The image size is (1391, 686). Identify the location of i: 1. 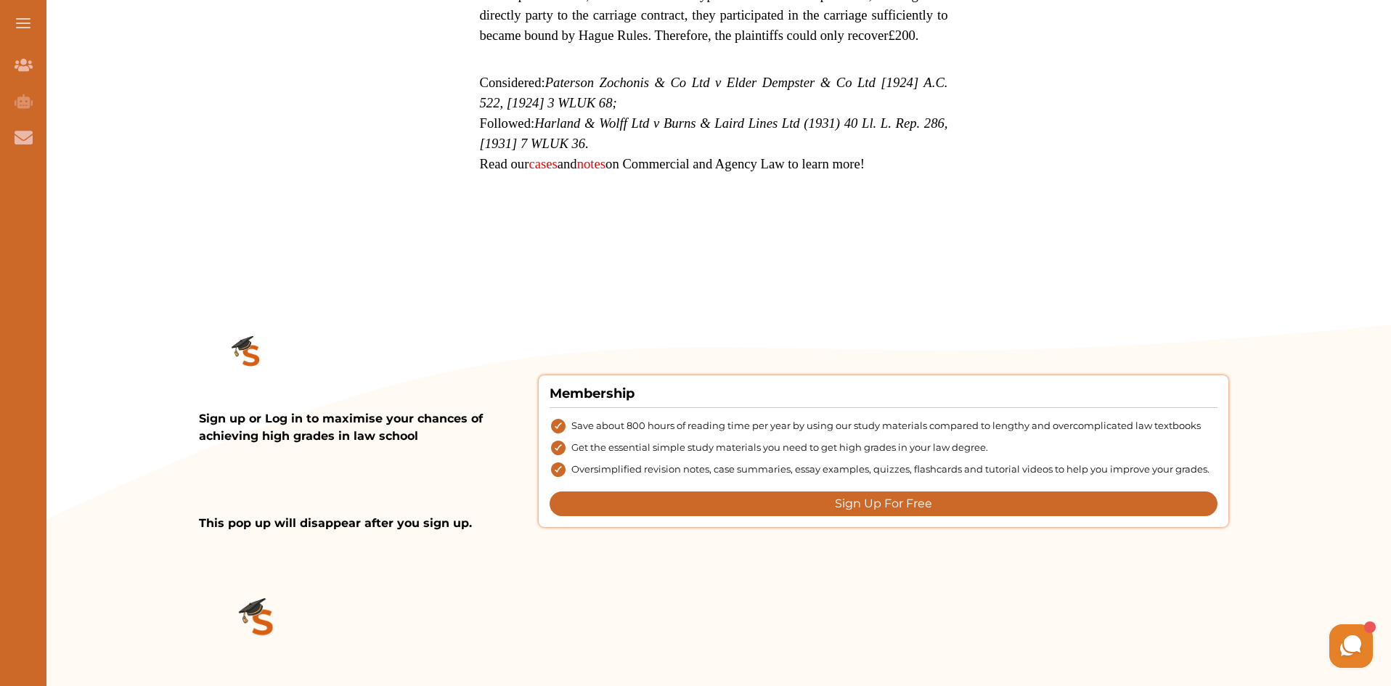
(328, 7).